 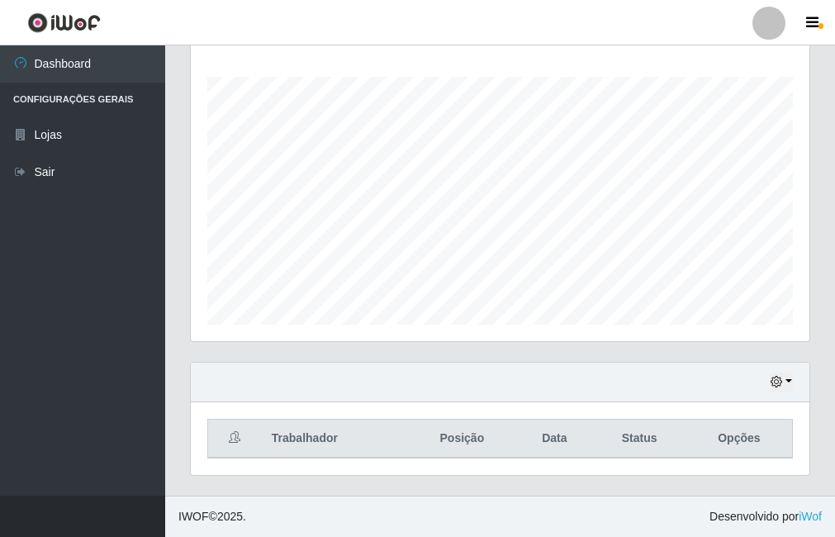 I want to click on th: Posição, so click(x=462, y=439).